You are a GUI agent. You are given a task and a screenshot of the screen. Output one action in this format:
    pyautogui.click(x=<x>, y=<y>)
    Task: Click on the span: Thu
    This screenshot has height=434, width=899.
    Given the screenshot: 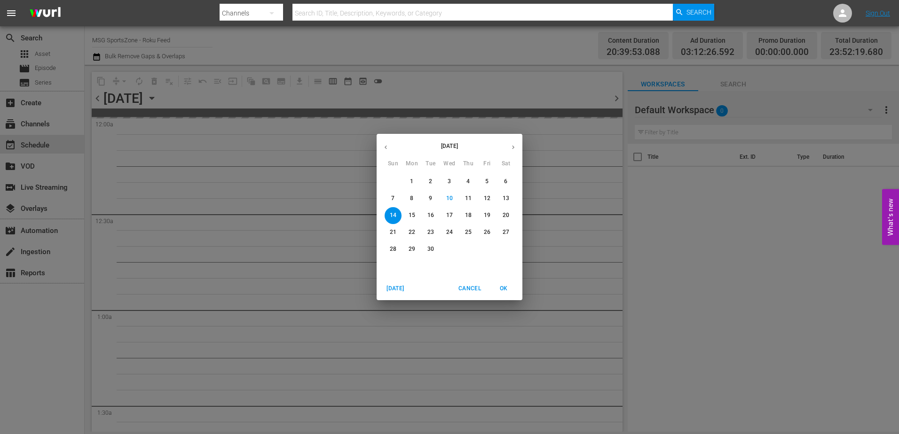 What is the action you would take?
    pyautogui.click(x=468, y=164)
    